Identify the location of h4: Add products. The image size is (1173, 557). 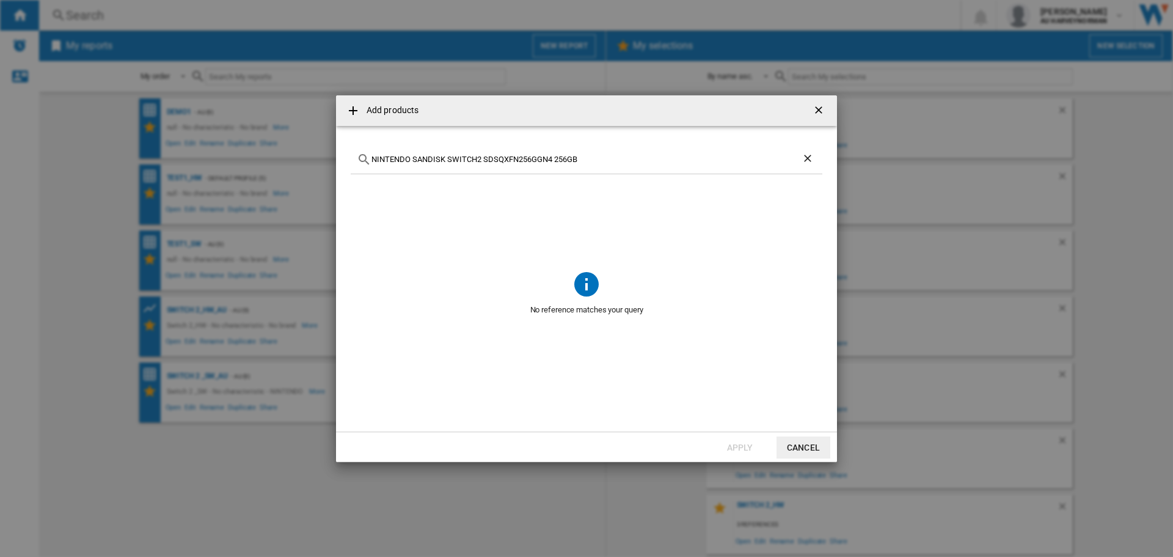
(389, 111).